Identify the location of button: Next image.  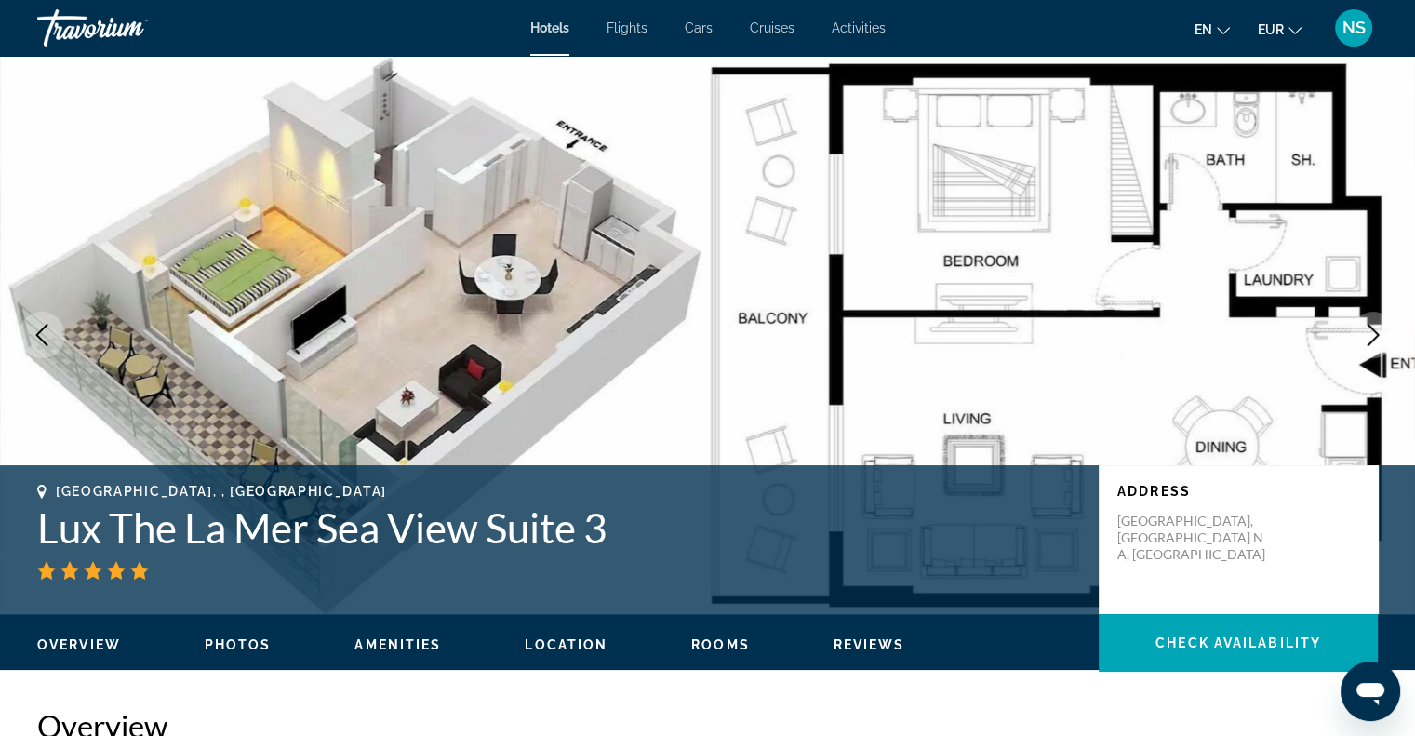
(1373, 335).